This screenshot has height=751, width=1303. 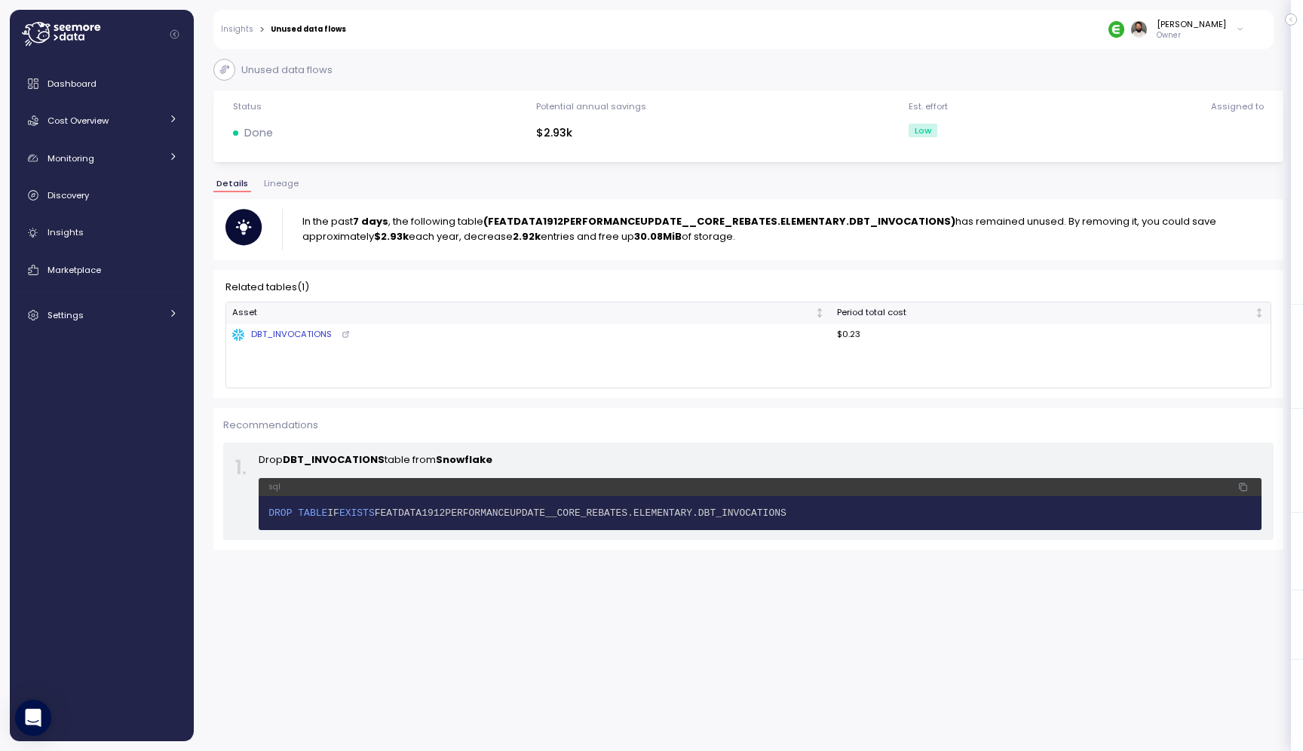 I want to click on a: Settings, so click(x=102, y=315).